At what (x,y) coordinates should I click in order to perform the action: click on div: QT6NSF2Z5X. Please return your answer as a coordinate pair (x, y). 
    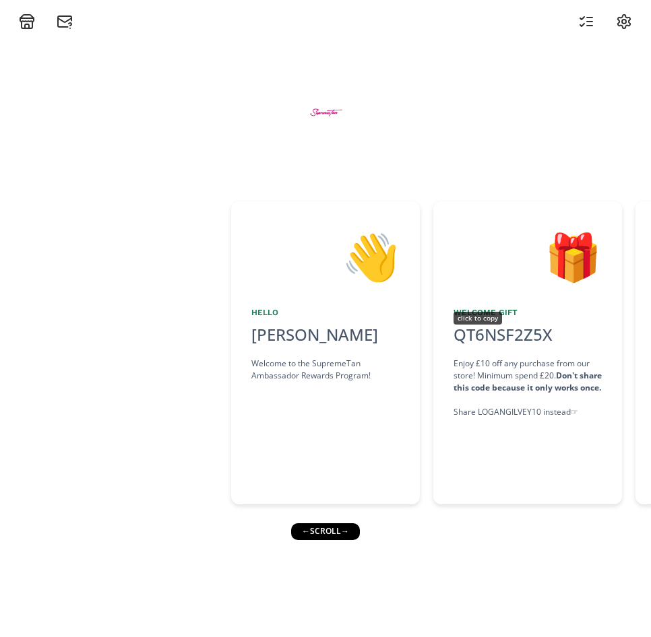
    Looking at the image, I should click on (503, 335).